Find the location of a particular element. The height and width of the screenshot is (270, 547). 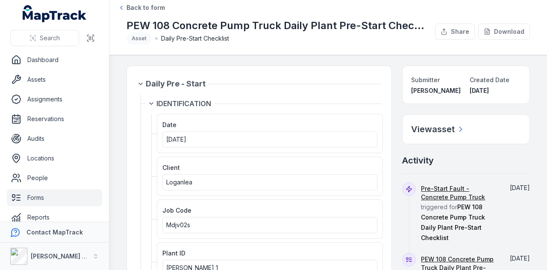

div: Asset is located at coordinates (139, 38).